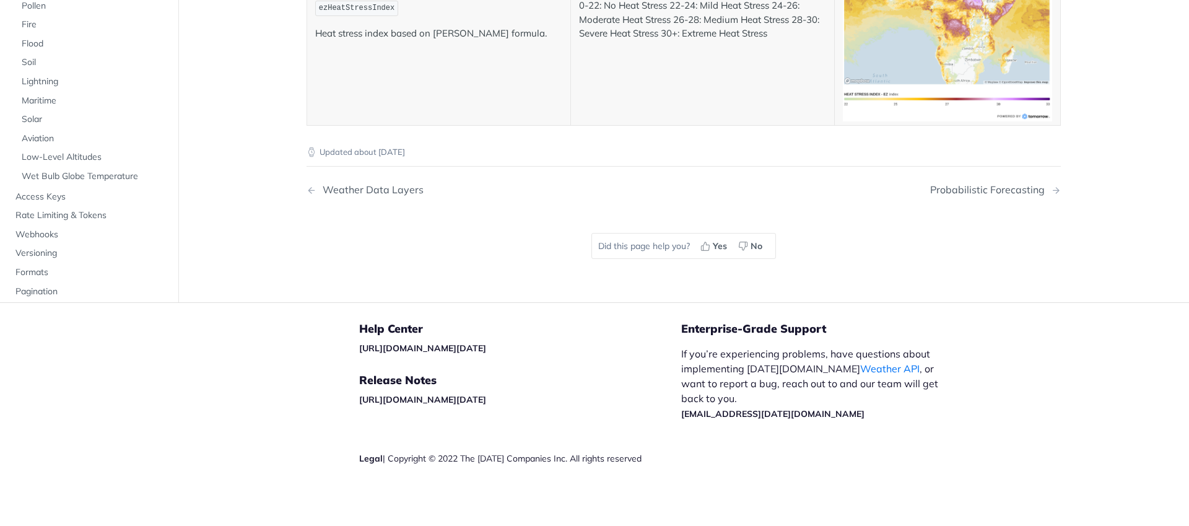  I want to click on h5: Help Center, so click(520, 329).